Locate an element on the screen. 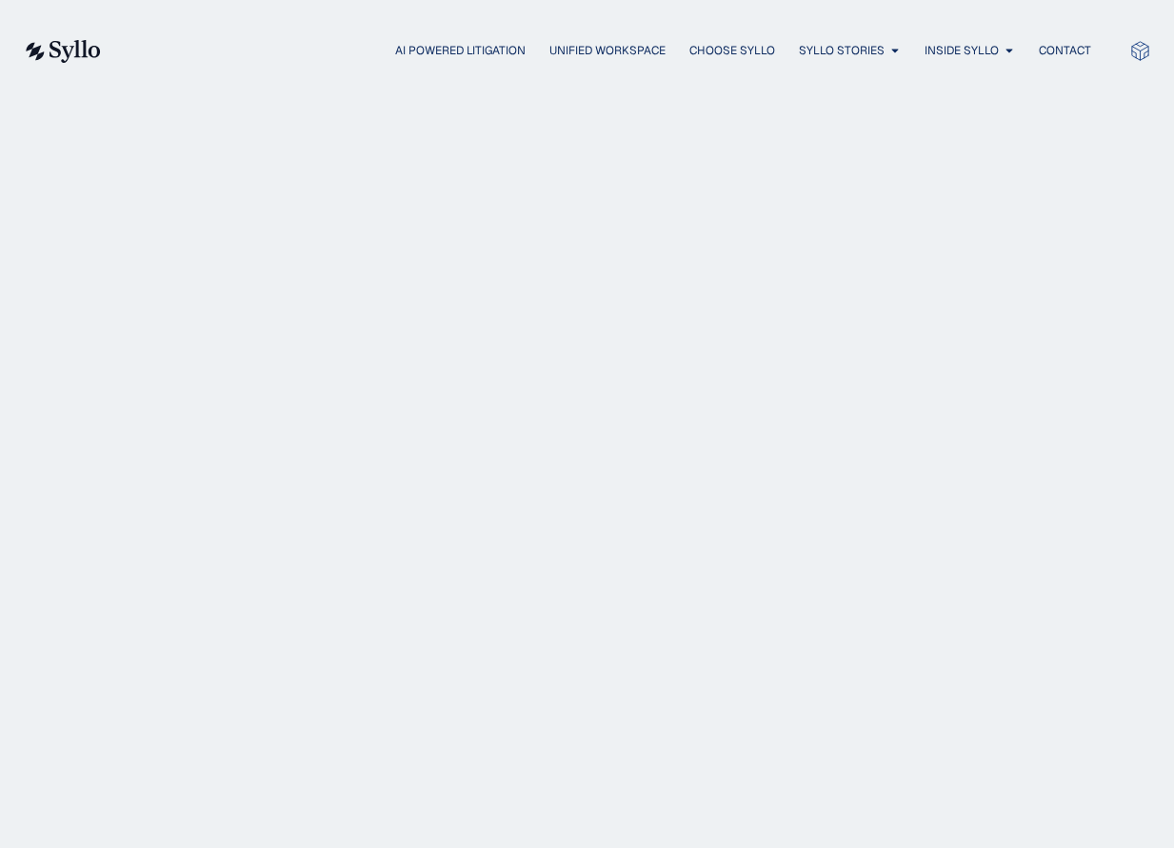 This screenshot has width=1174, height=848. a: Syllo Stories is located at coordinates (842, 50).